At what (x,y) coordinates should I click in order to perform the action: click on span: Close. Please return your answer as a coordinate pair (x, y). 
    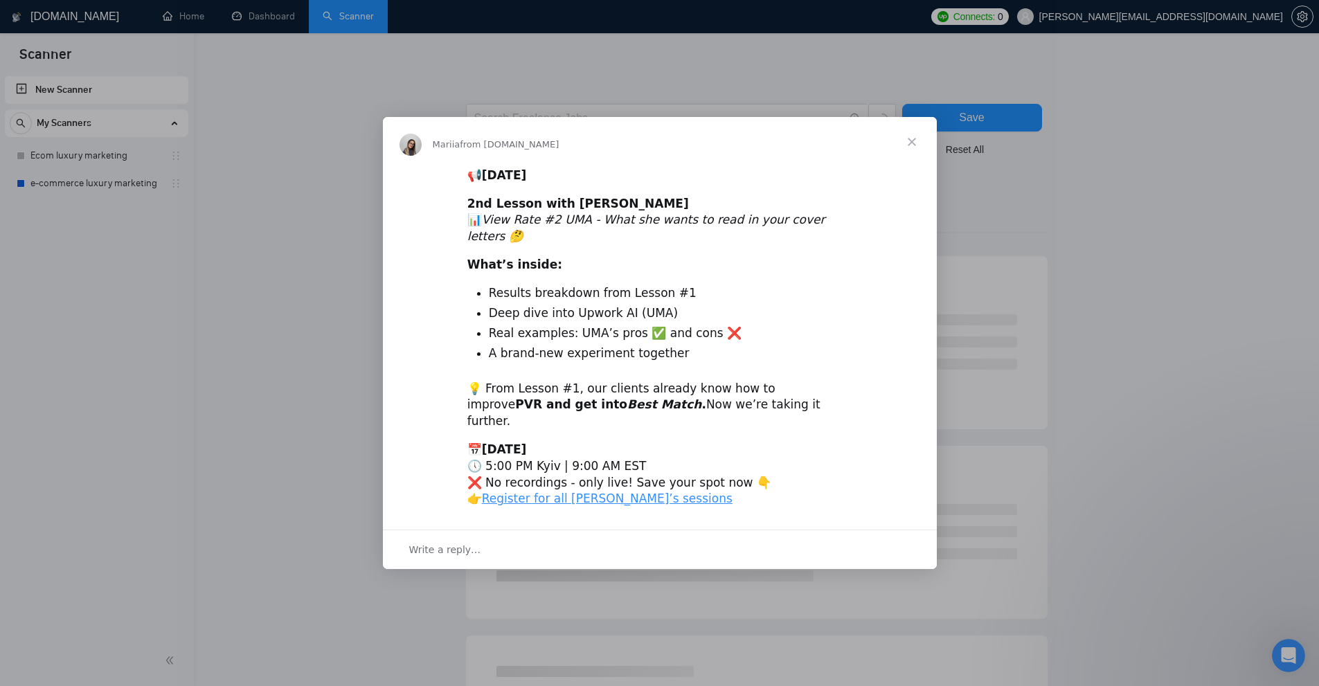
    Looking at the image, I should click on (912, 142).